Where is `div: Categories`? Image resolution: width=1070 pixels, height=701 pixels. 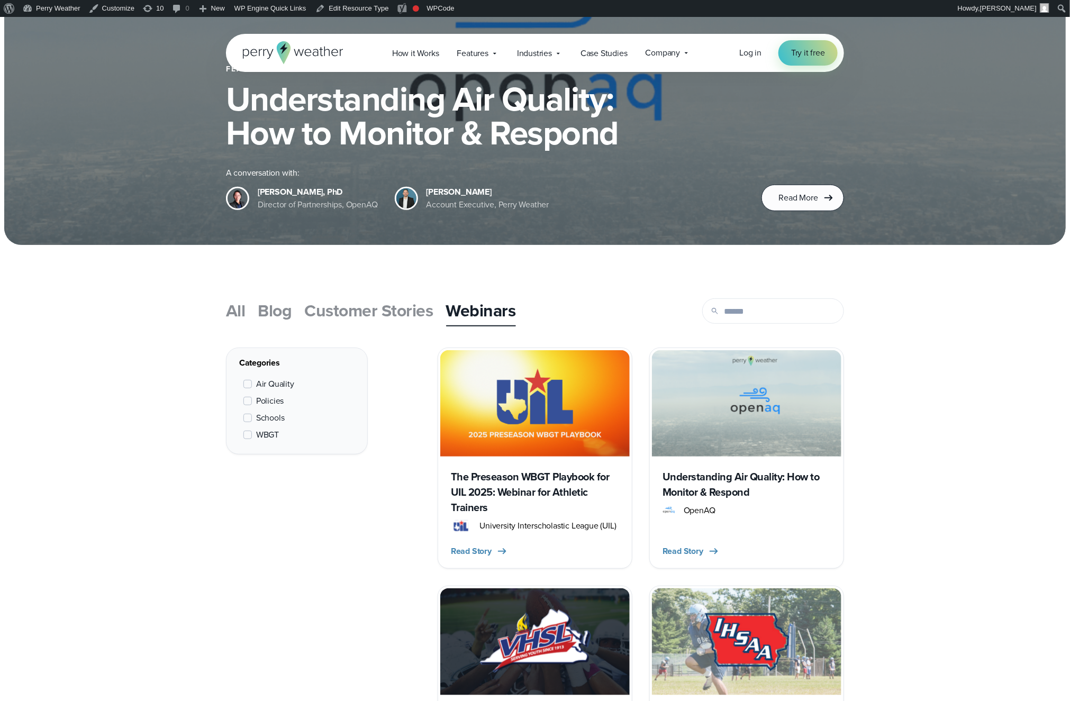
div: Categories is located at coordinates (297, 363).